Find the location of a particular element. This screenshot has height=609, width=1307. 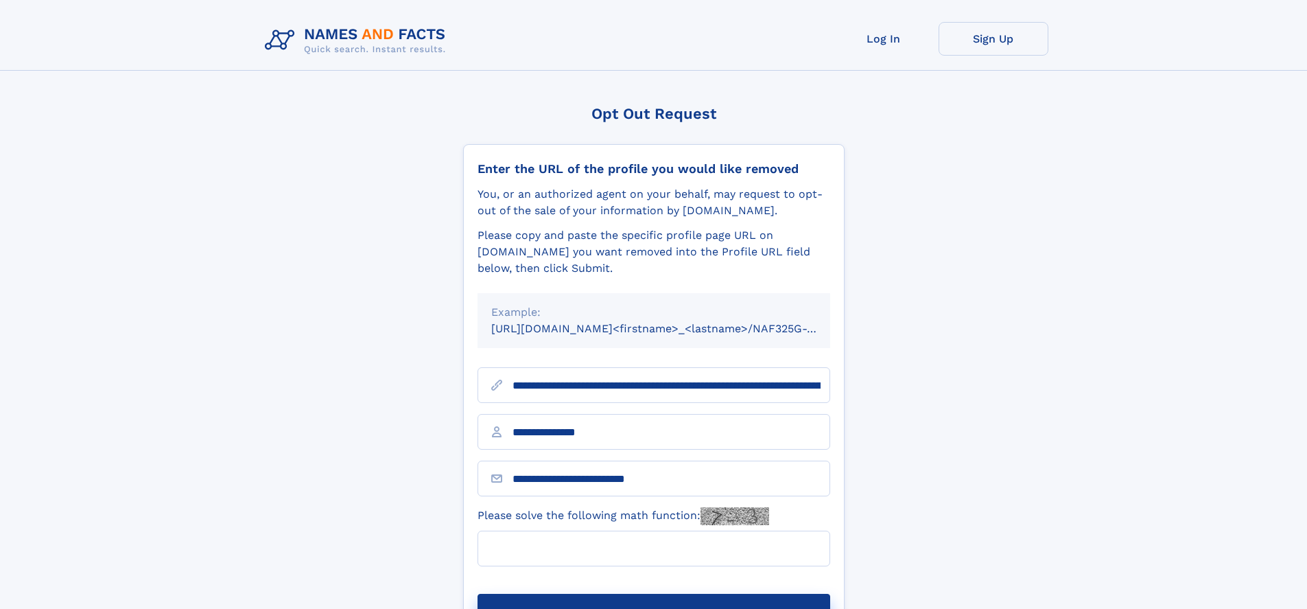

label: Please solve the following math function: is located at coordinates (623, 516).